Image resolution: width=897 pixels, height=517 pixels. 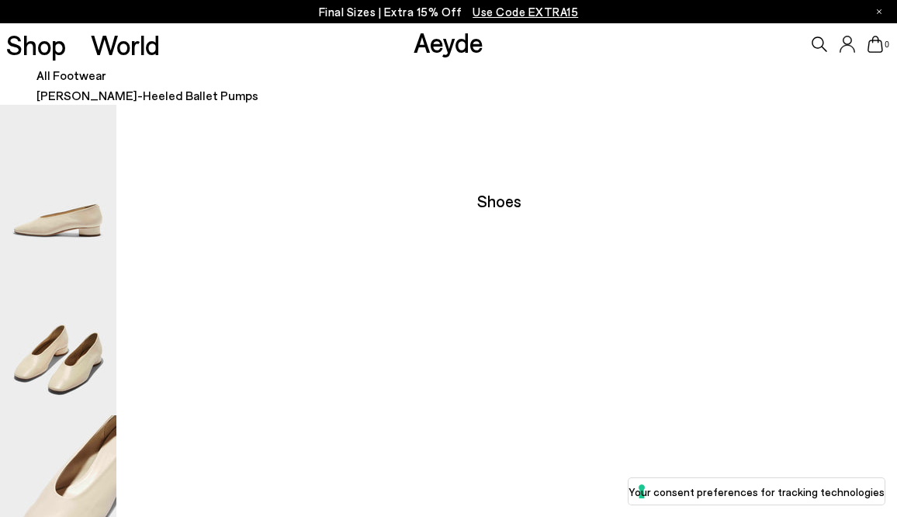 I want to click on a: World, so click(x=125, y=44).